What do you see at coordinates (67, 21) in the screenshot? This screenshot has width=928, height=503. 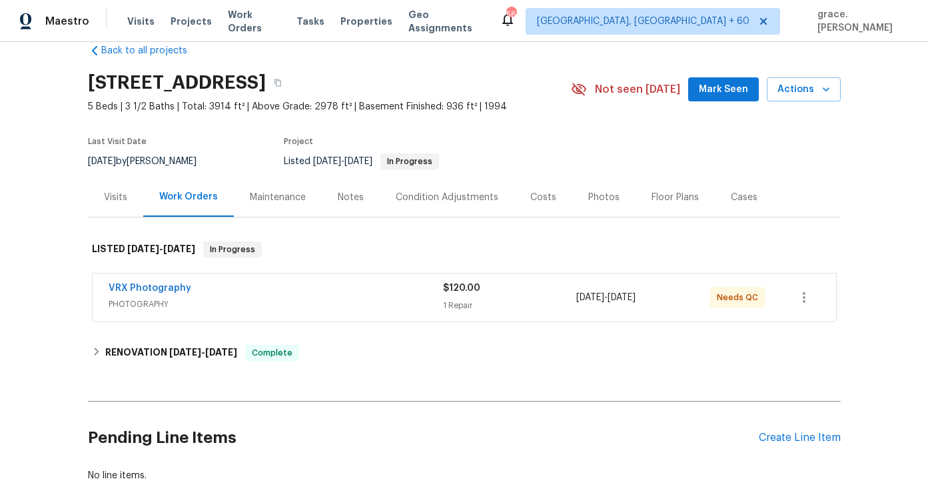 I see `span: Maestro` at bounding box center [67, 21].